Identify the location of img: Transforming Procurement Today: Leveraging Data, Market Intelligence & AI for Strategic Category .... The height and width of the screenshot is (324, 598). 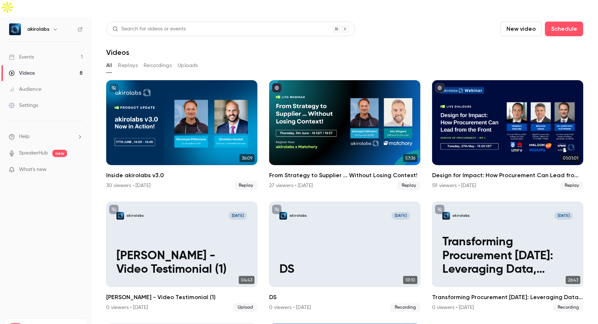
(446, 216).